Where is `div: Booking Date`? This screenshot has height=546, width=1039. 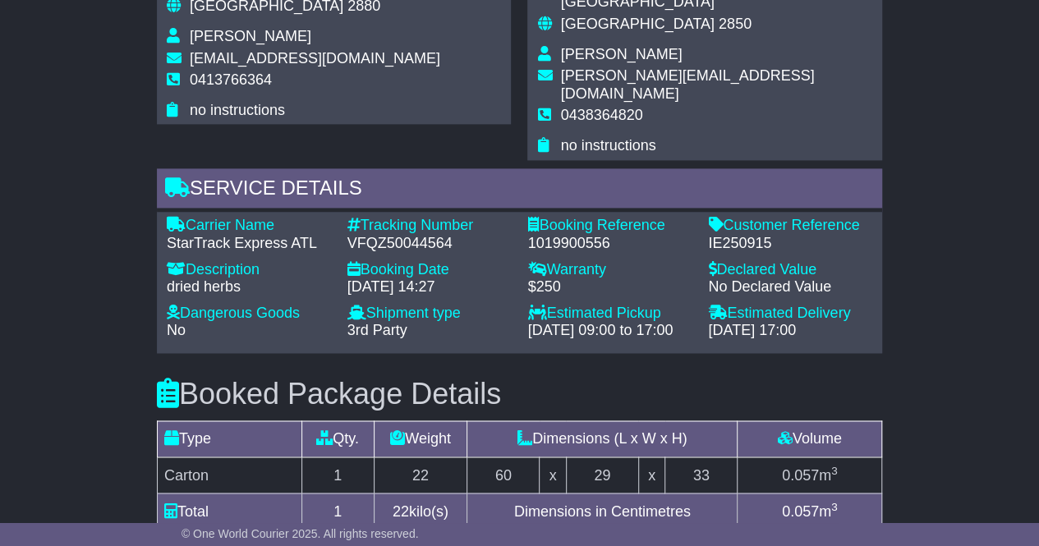
div: Booking Date is located at coordinates (430, 270).